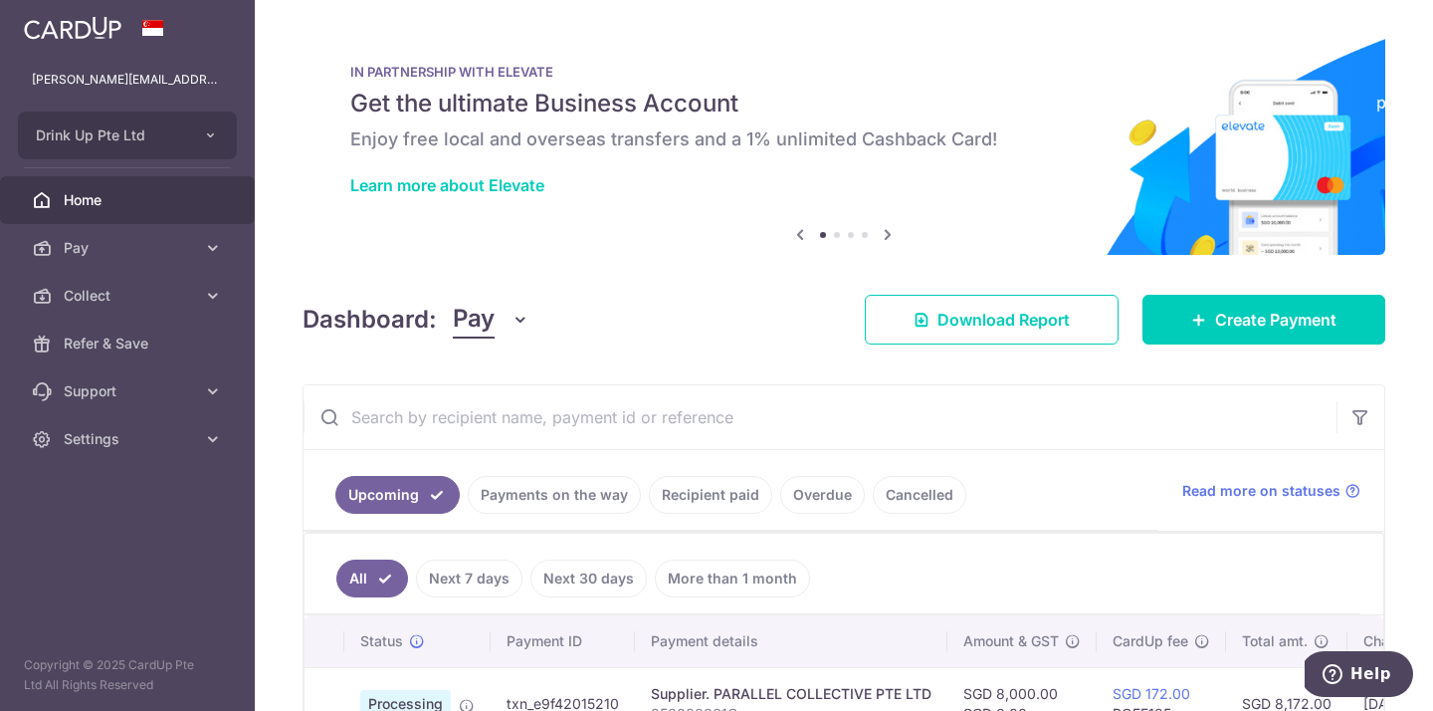 The height and width of the screenshot is (711, 1433). I want to click on span: Drink Up Pte Ltd, so click(109, 135).